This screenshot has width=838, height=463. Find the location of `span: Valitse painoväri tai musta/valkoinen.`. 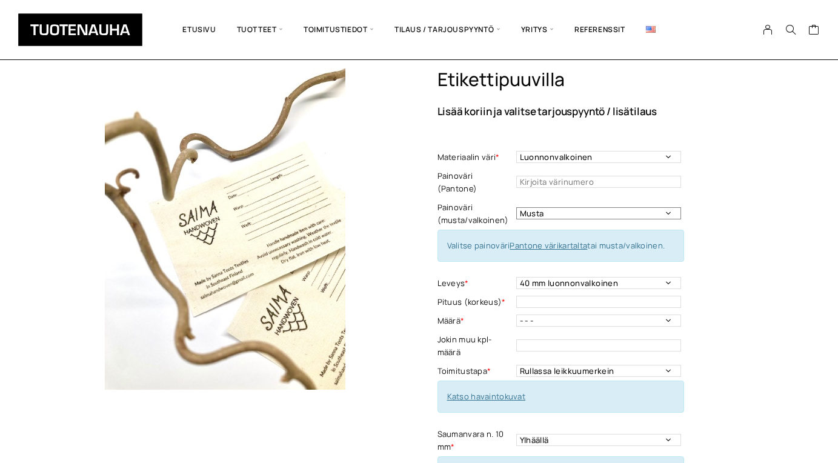

span: Valitse painoväri tai musta/valkoinen. is located at coordinates (556, 245).